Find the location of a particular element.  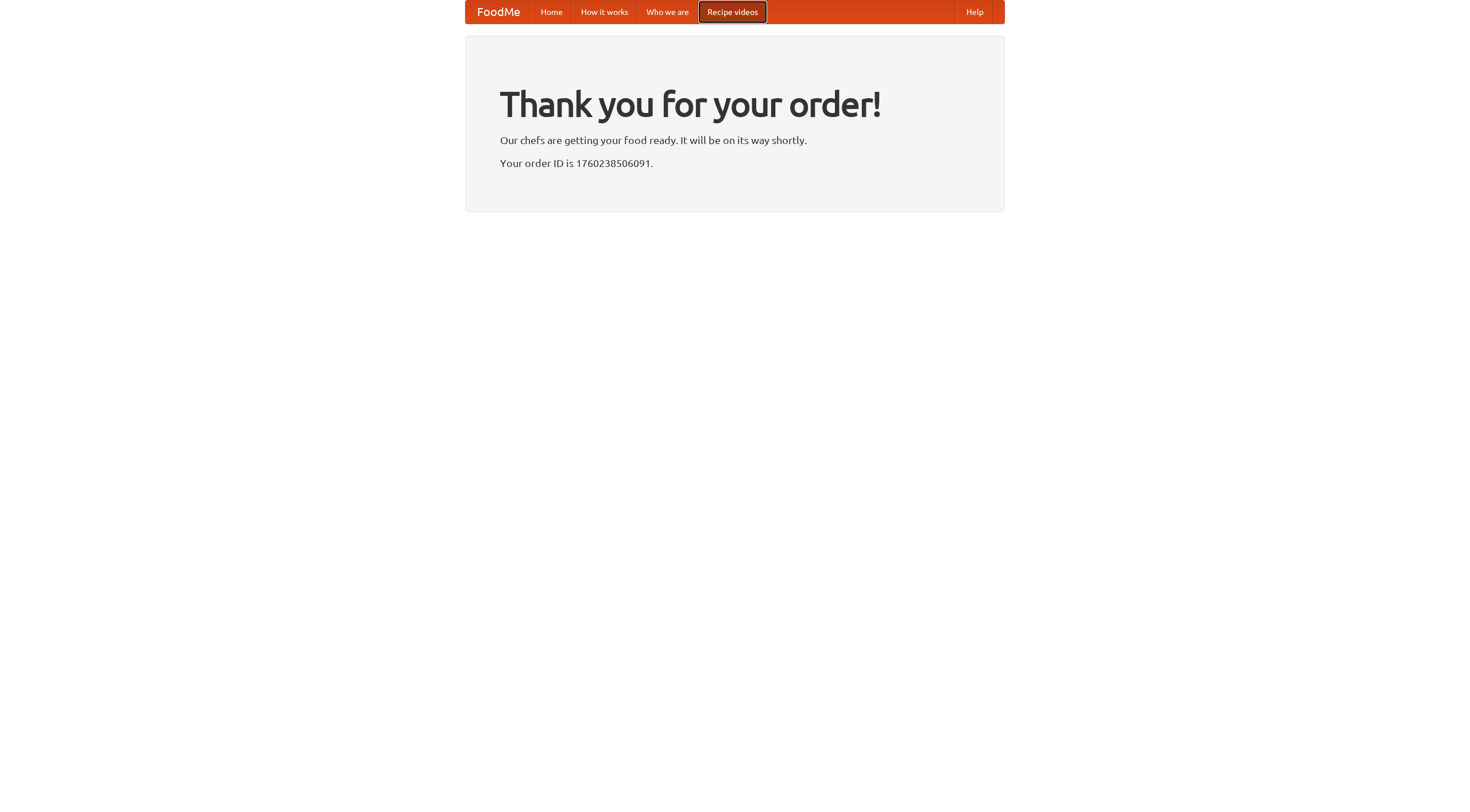

a: Help is located at coordinates (975, 12).